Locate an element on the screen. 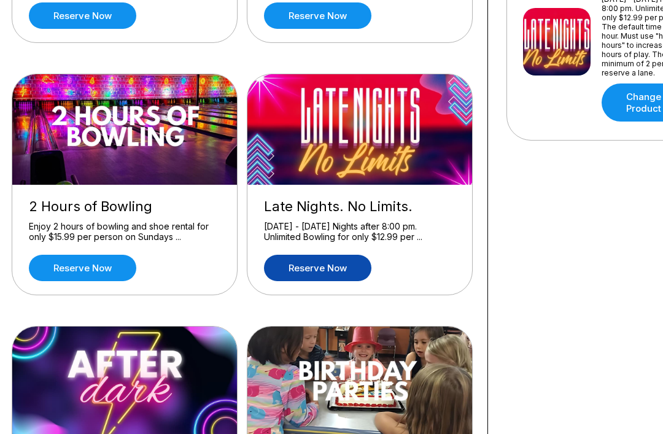 This screenshot has width=663, height=434. img: 2 Hours of Bowling is located at coordinates (125, 129).